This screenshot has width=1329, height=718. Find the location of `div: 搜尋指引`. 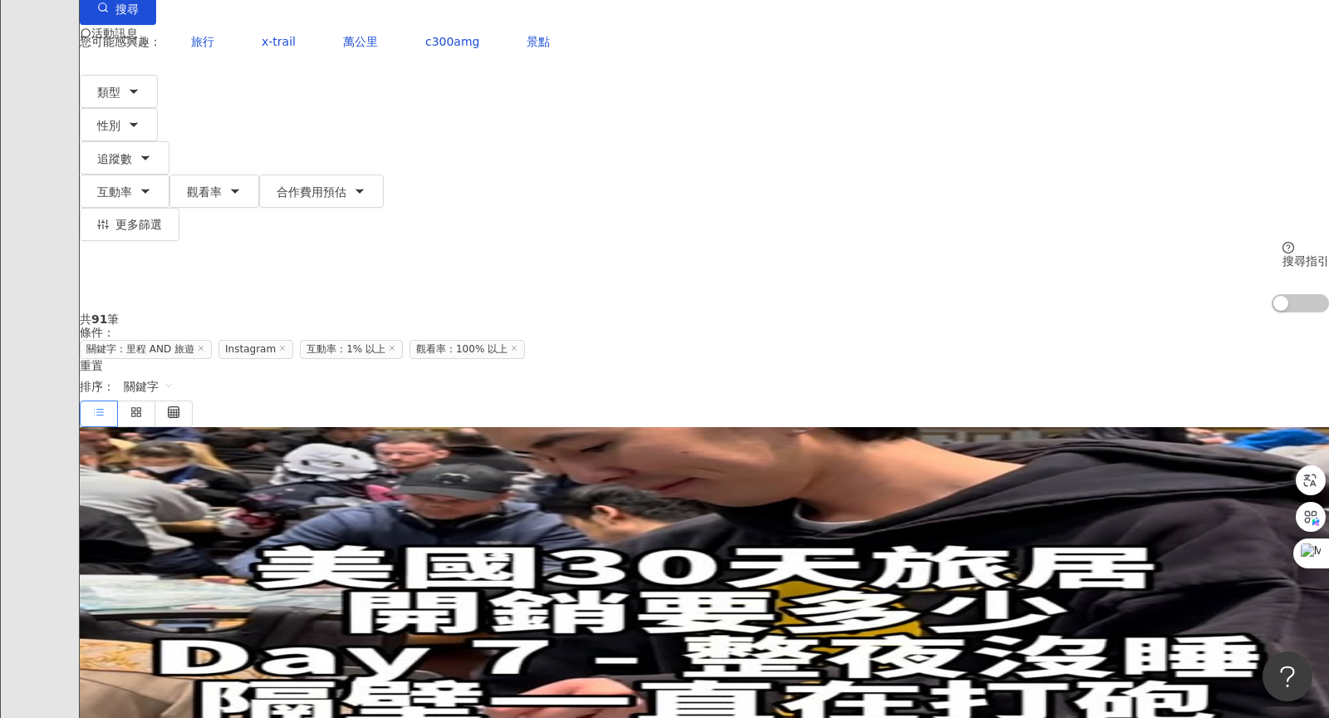

div: 搜尋指引 is located at coordinates (1306, 261).